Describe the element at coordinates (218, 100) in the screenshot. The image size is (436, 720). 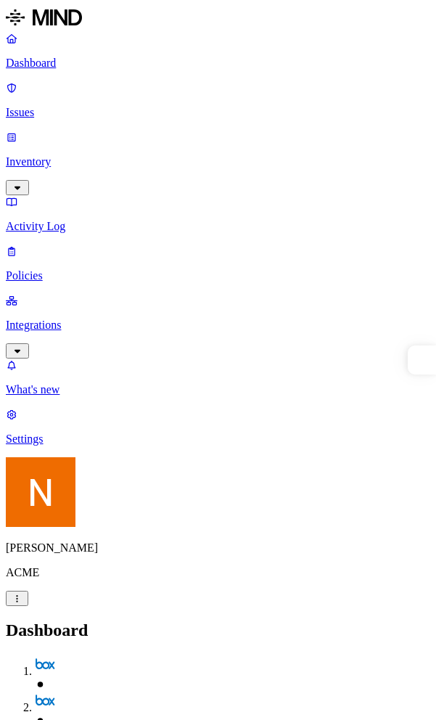
I see `a: Issues` at that location.